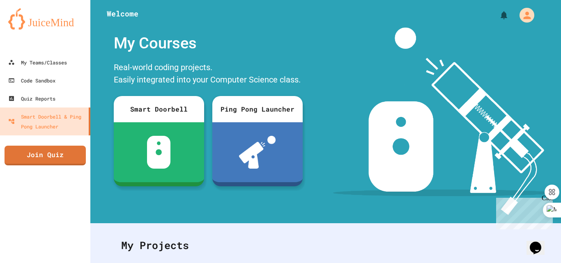  I want to click on div: Smart Doorbell & Ping Pong Launcher, so click(47, 122).